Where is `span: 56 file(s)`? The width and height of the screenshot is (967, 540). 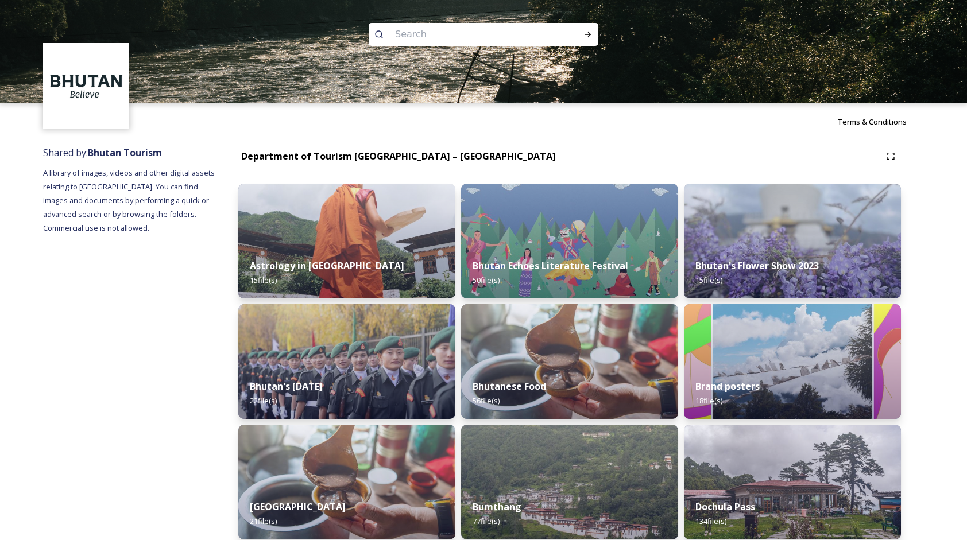
span: 56 file(s) is located at coordinates (486, 401).